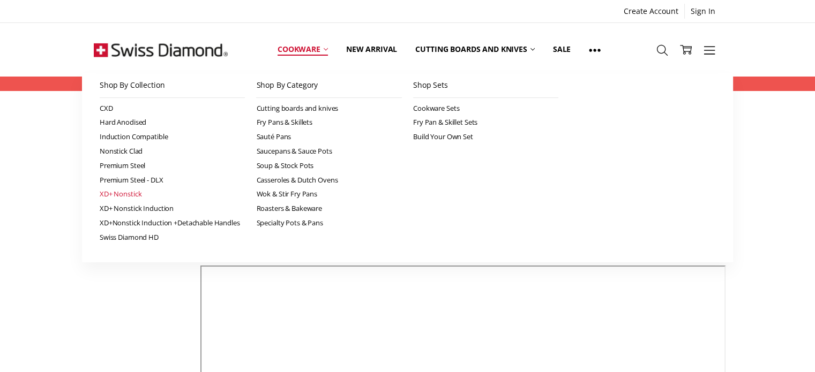 The height and width of the screenshot is (372, 815). I want to click on a: New arrival, so click(371, 49).